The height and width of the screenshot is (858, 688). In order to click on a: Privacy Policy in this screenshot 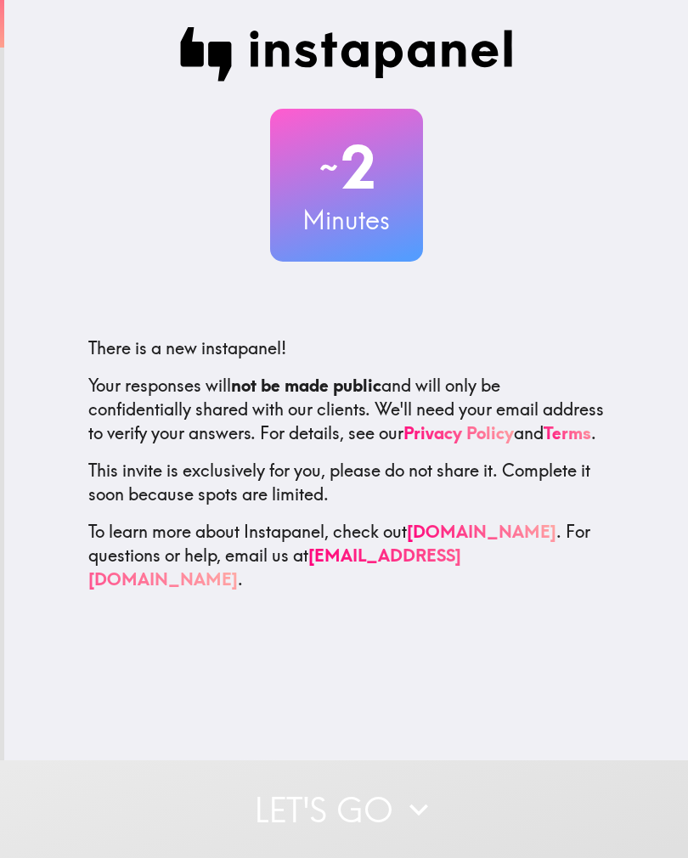, I will do `click(458, 432)`.